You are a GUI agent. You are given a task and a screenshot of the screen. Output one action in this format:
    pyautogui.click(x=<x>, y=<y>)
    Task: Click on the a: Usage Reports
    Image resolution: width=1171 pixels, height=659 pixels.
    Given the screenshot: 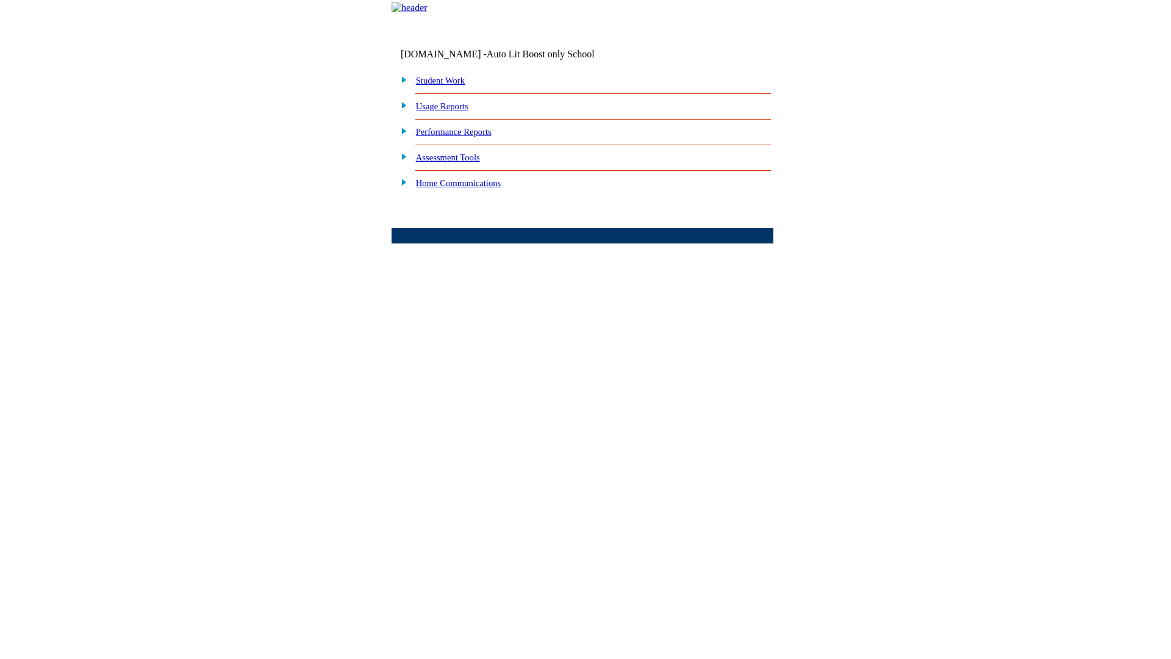 What is the action you would take?
    pyautogui.click(x=442, y=106)
    